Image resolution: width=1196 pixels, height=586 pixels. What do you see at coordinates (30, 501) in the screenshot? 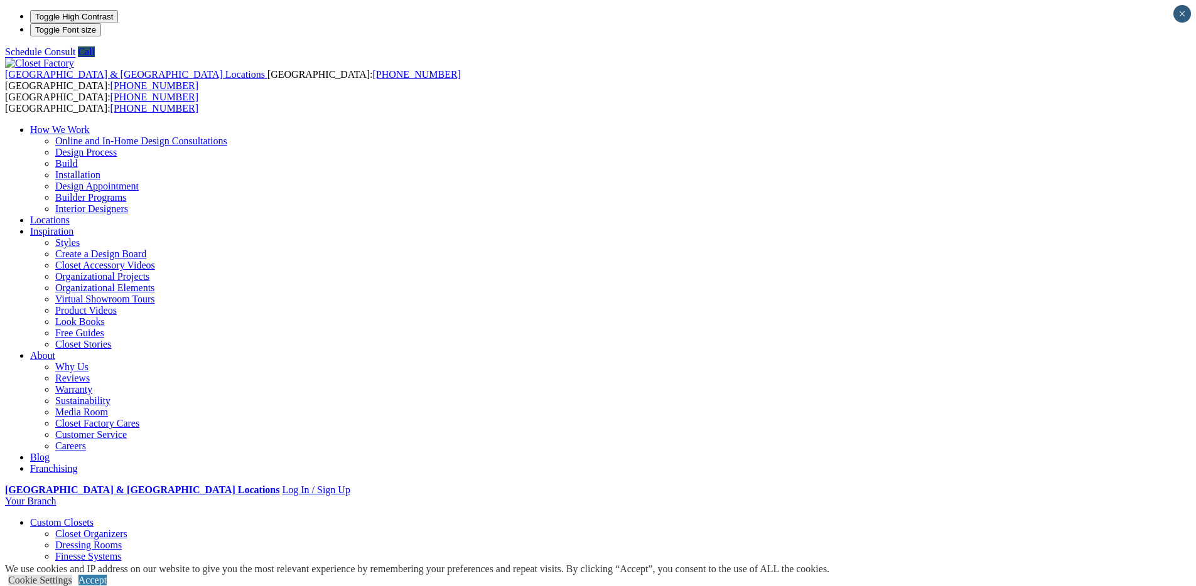
I see `span: Your Branch` at bounding box center [30, 501].